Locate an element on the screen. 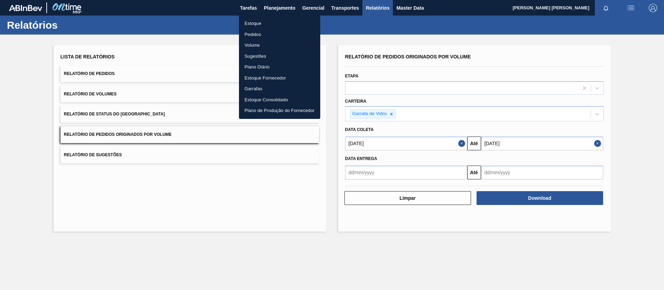 This screenshot has height=290, width=664. li: Plano Diário is located at coordinates (279, 67).